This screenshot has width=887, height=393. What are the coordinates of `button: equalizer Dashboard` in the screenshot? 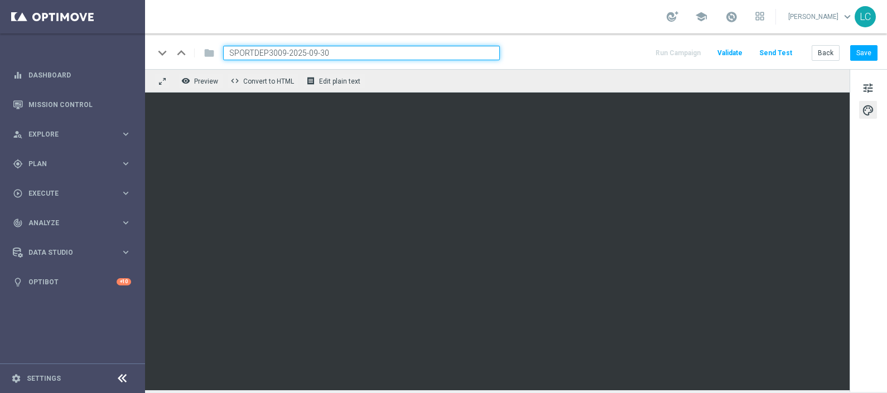 It's located at (72, 75).